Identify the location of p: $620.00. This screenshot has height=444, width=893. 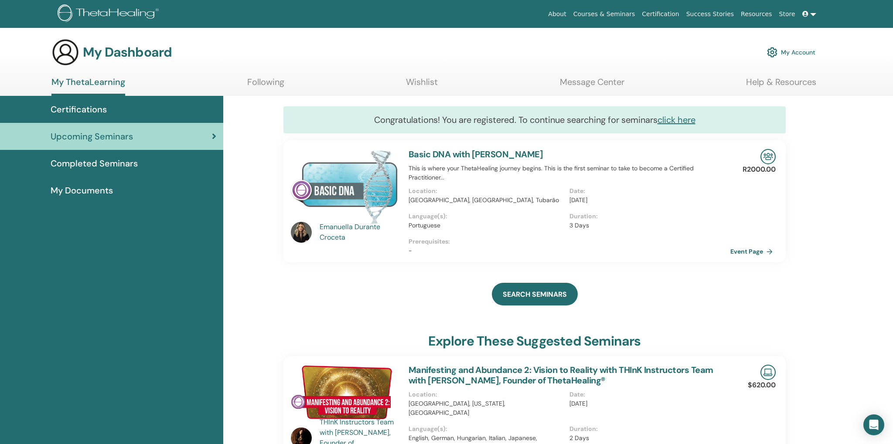
(761, 385).